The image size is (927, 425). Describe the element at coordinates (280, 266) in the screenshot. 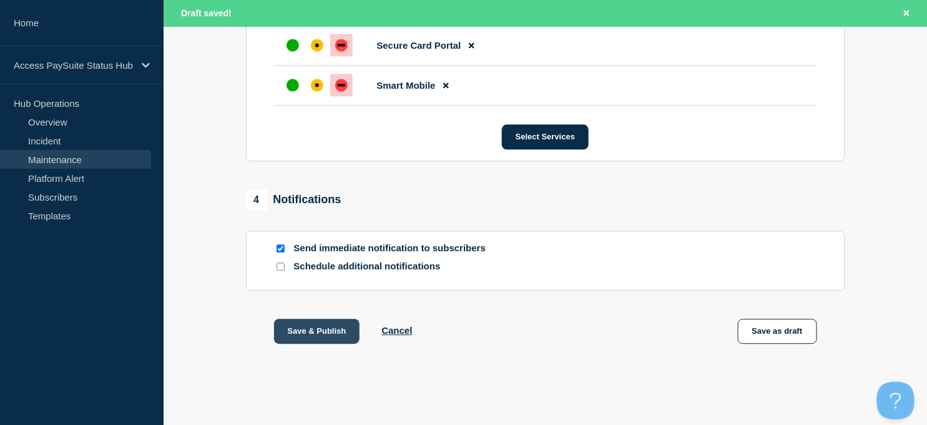

I see `input: Schedule additional notifications` at that location.